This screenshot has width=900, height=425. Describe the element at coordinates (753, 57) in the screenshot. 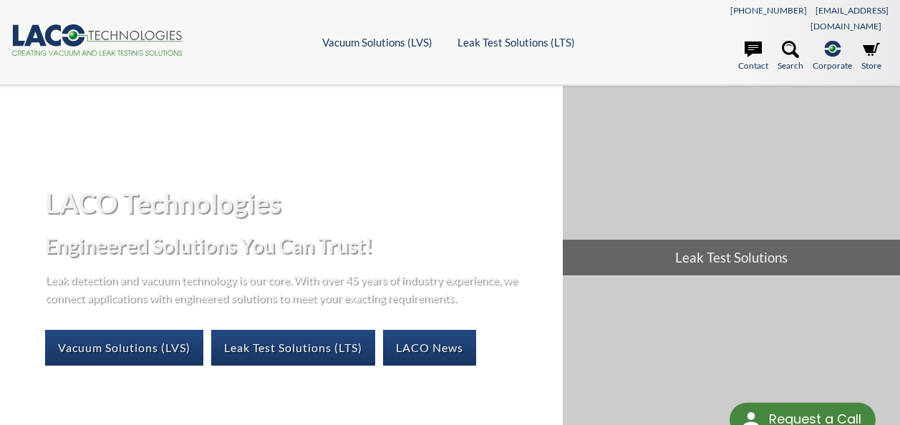

I see `a: Contact` at that location.